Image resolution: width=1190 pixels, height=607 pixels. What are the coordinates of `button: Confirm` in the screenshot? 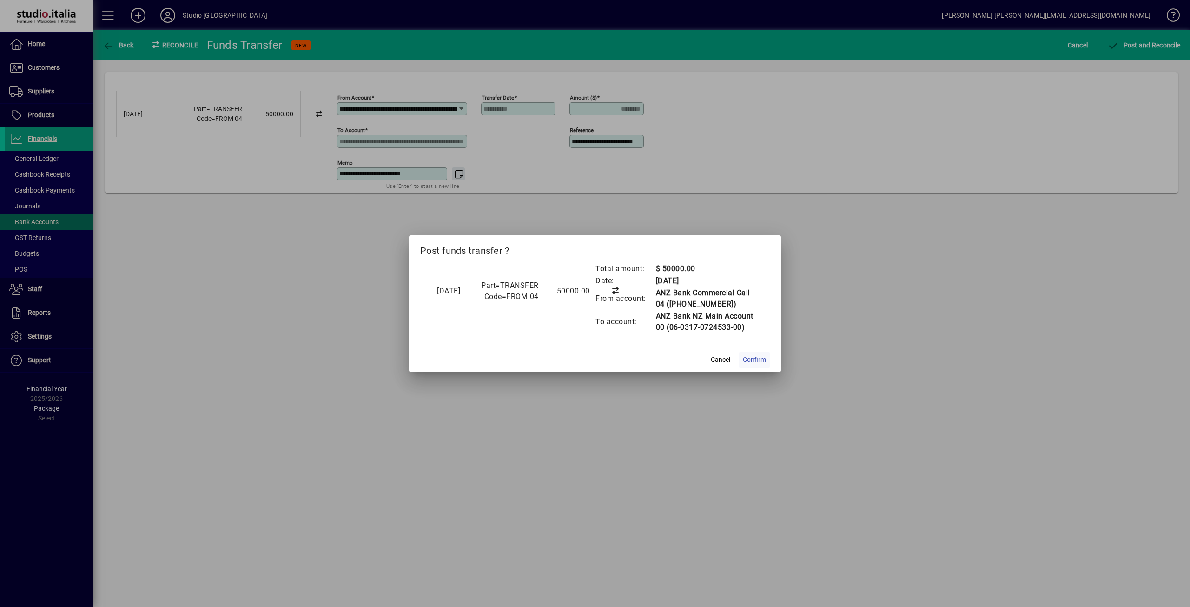 It's located at (754, 360).